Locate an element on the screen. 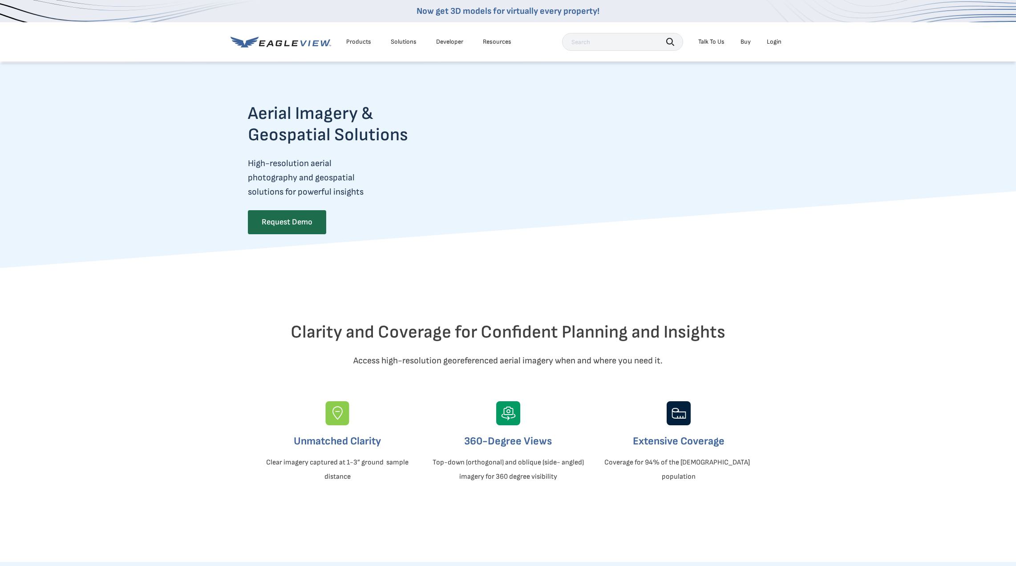  a: Request Demo is located at coordinates (287, 222).